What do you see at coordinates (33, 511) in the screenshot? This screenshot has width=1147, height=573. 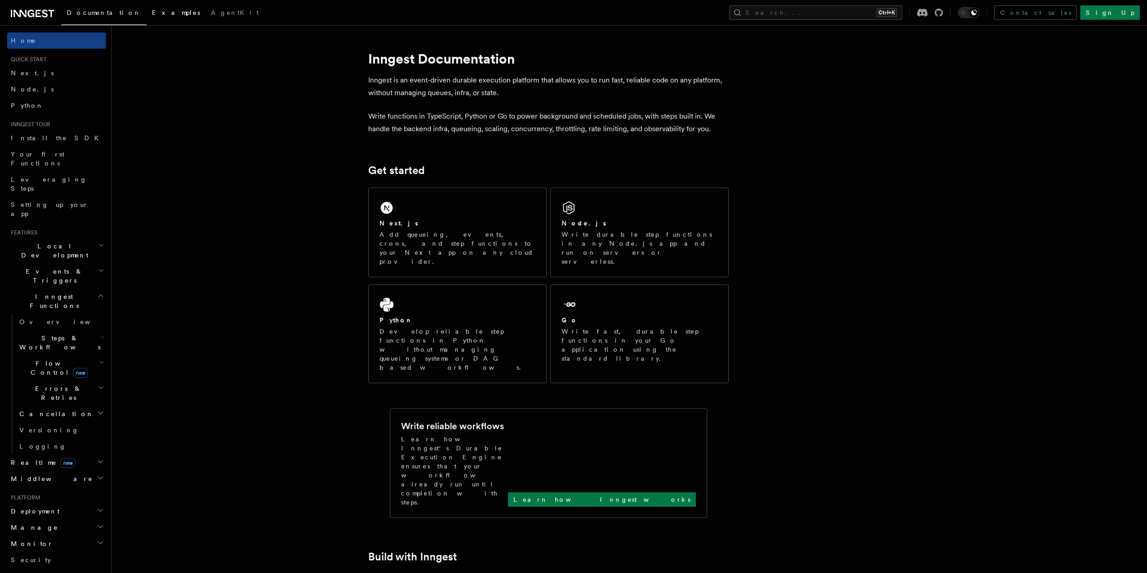 I see `span: Deployment` at bounding box center [33, 511].